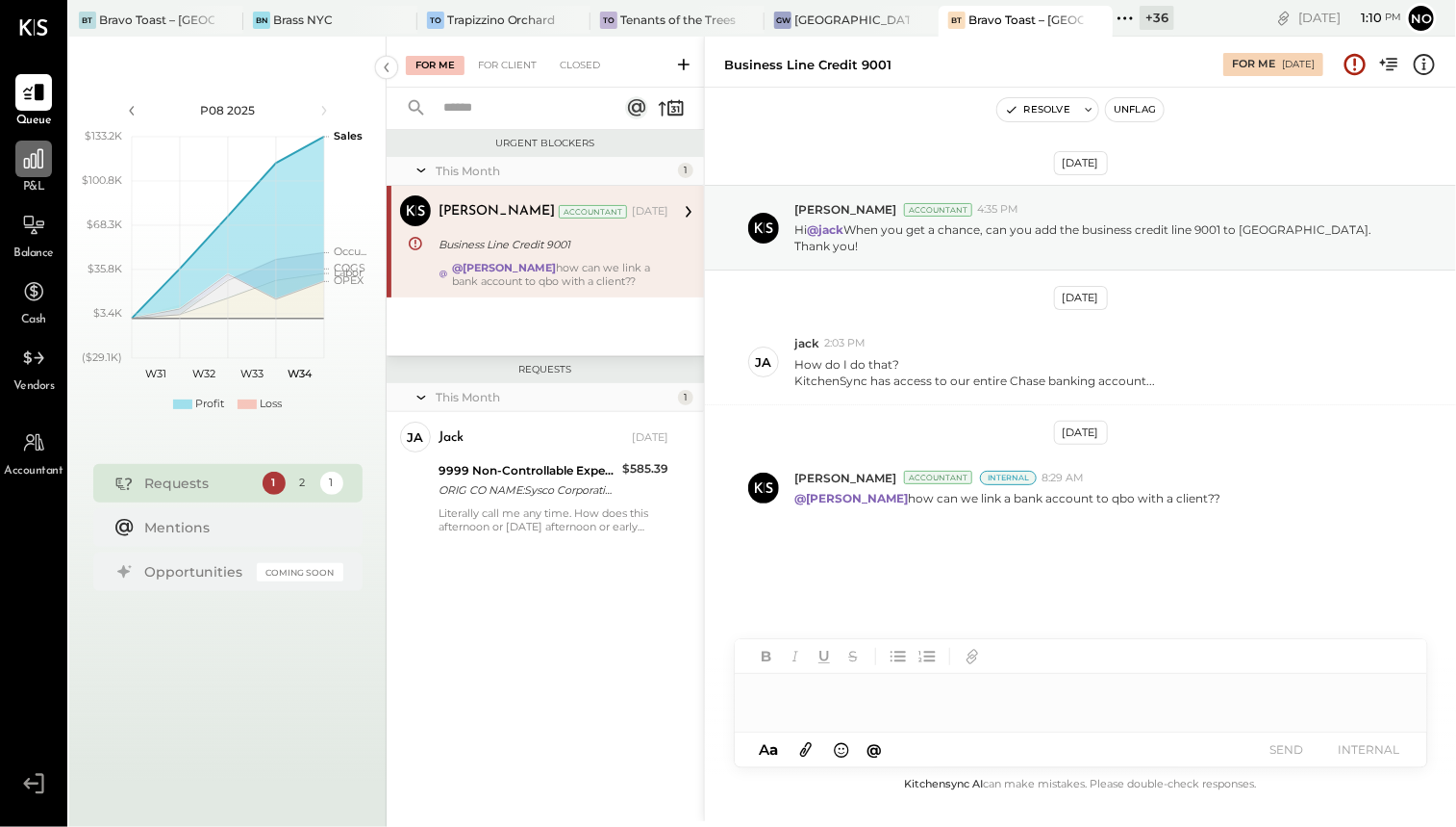 The height and width of the screenshot is (827, 1456). Describe the element at coordinates (415, 437) in the screenshot. I see `div: ja` at that location.